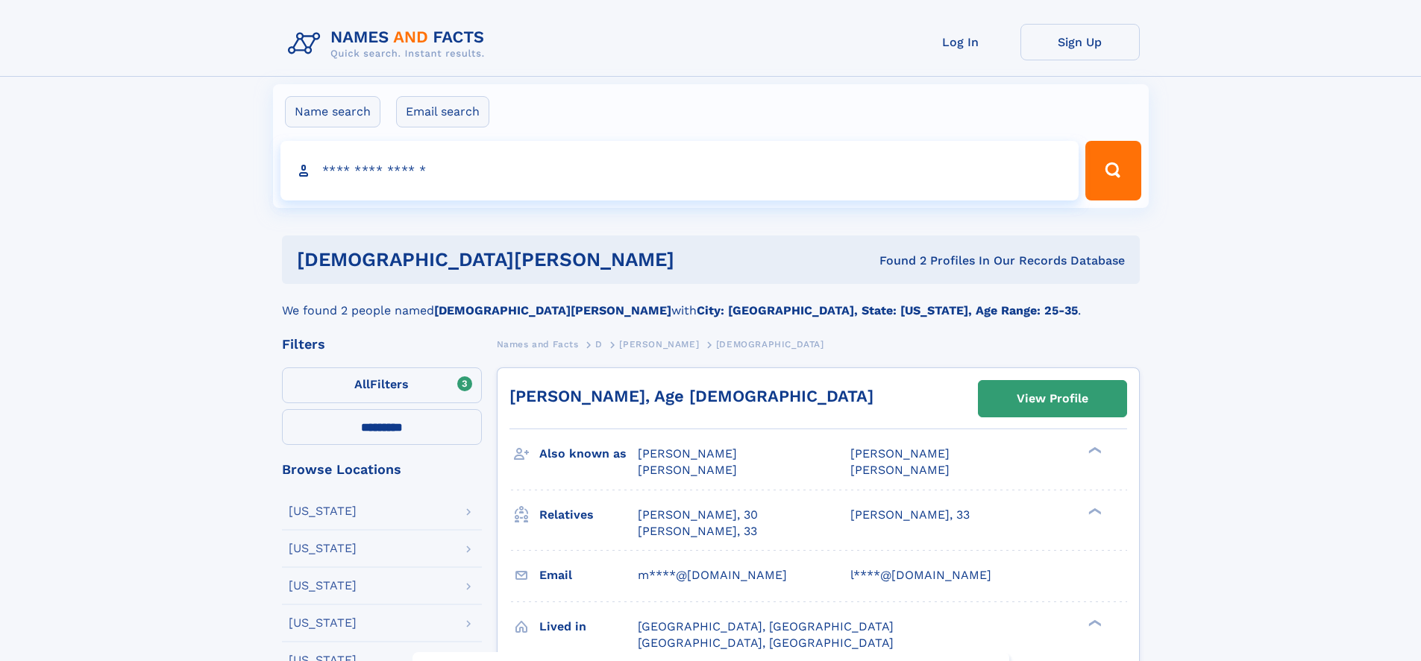 This screenshot has width=1421, height=661. I want to click on a: D, so click(599, 344).